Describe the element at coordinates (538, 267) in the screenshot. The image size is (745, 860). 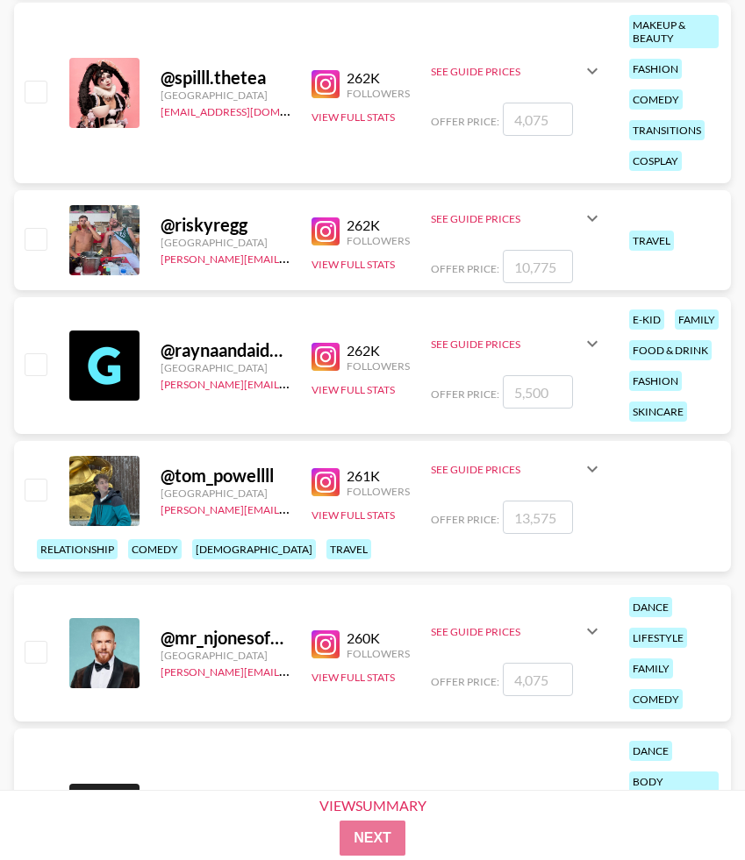
I see `input: 10,775` at that location.